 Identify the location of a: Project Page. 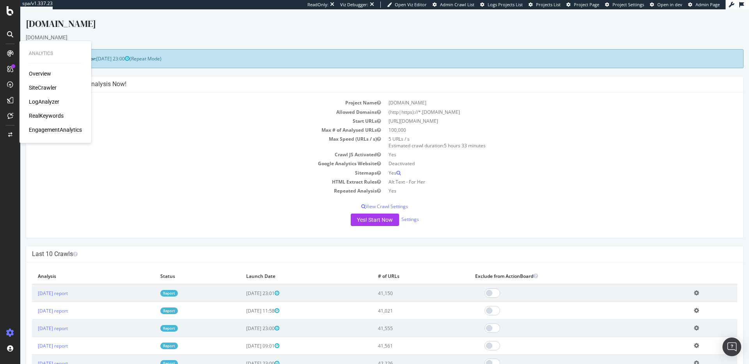
(583, 5).